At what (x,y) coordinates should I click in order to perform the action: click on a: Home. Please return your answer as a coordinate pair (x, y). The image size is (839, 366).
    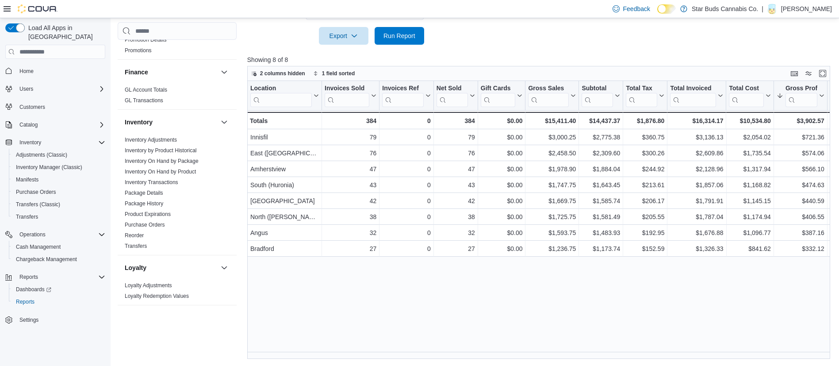
    Looking at the image, I should click on (27, 71).